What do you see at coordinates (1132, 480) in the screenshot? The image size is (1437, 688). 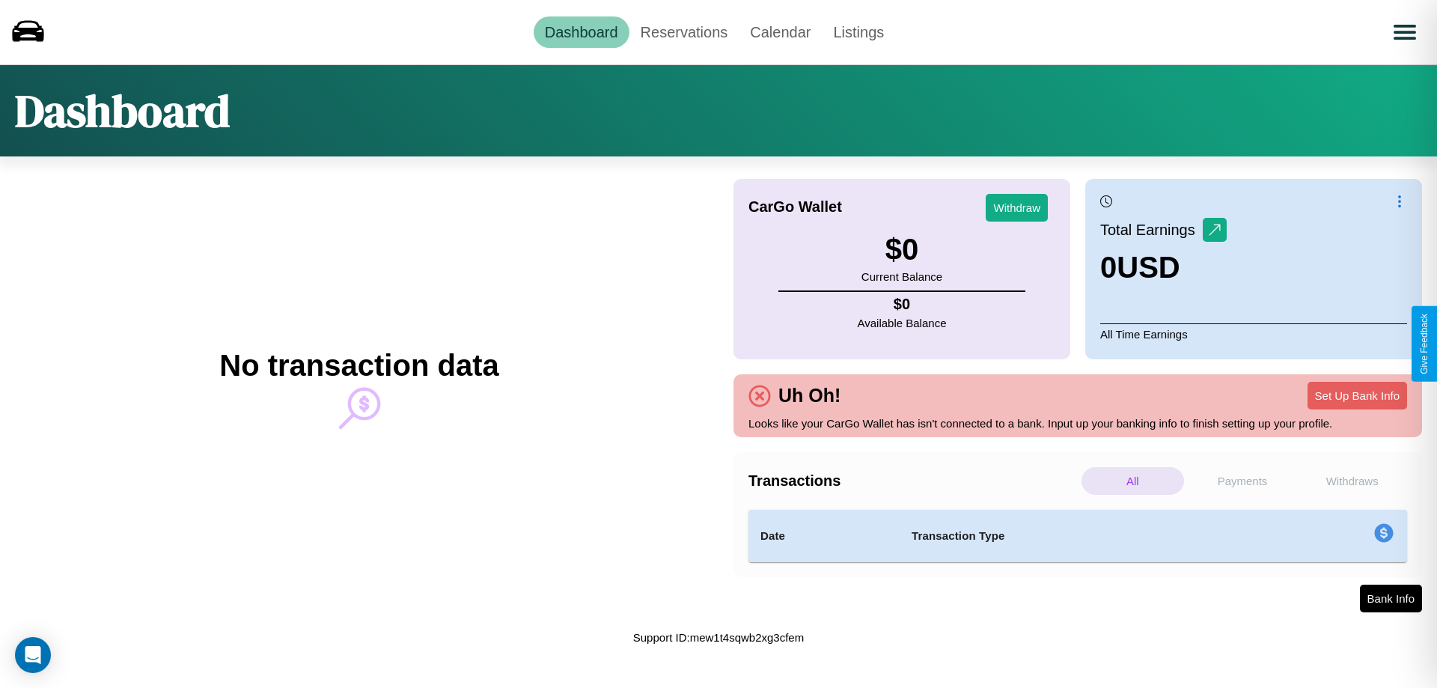 I see `p: All` at bounding box center [1132, 480].